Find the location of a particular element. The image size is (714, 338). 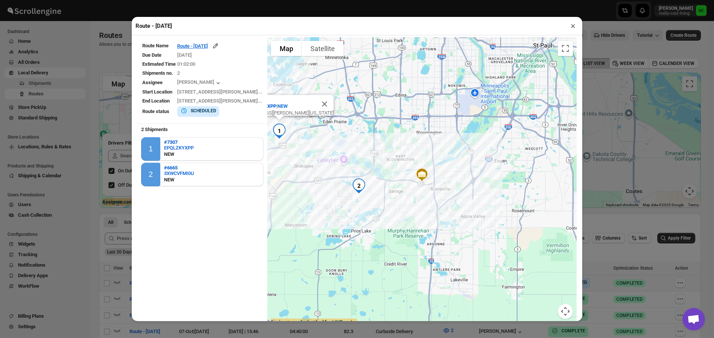

button: #7307 is located at coordinates (179, 142).